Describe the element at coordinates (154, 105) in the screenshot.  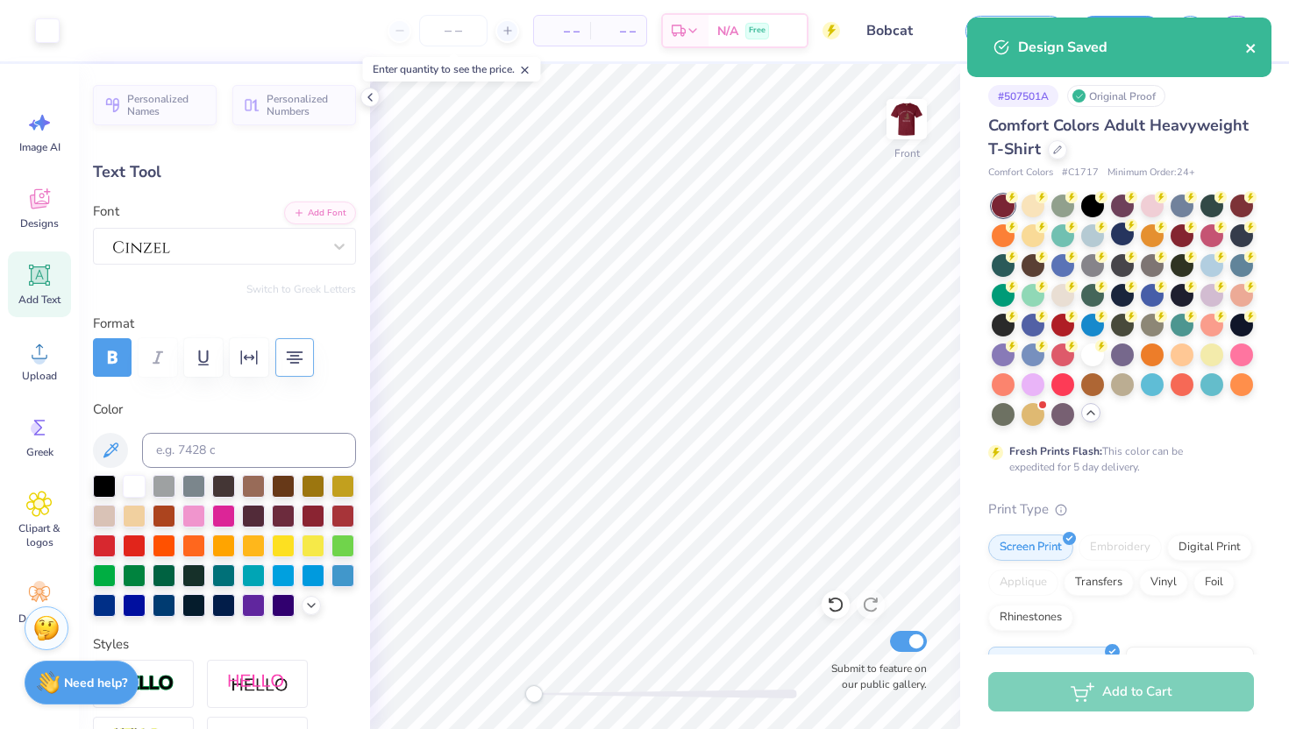
I see `button: Personalized Names` at that location.